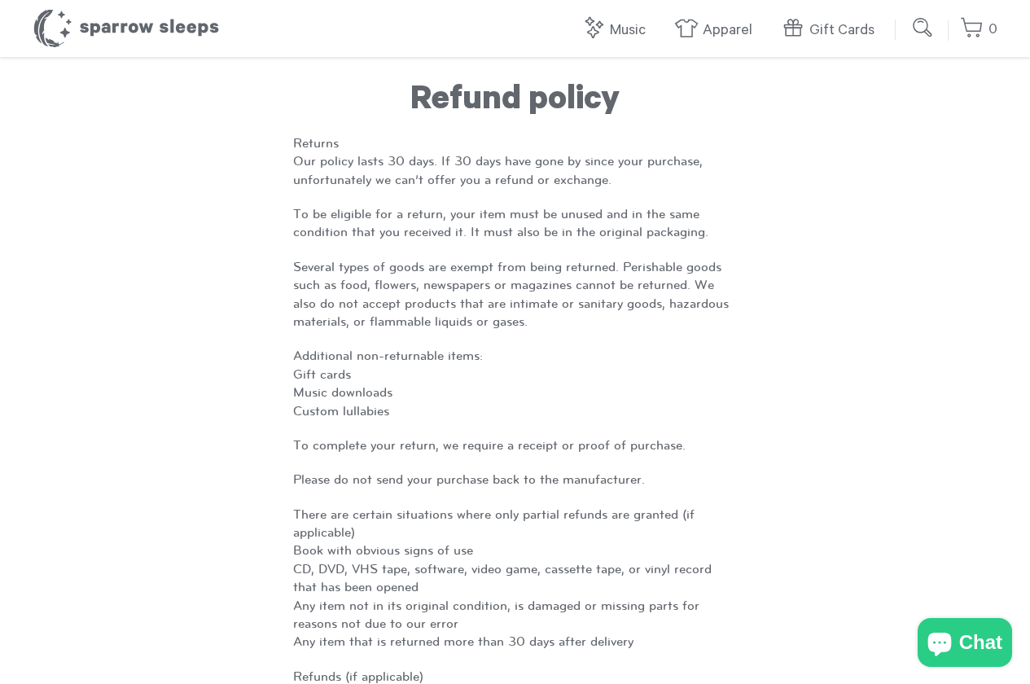 Image resolution: width=1030 pixels, height=684 pixels. Describe the element at coordinates (515, 384) in the screenshot. I see `p: Additional non-returnable items: Gift cards Music downloads Custom lullabies` at that location.